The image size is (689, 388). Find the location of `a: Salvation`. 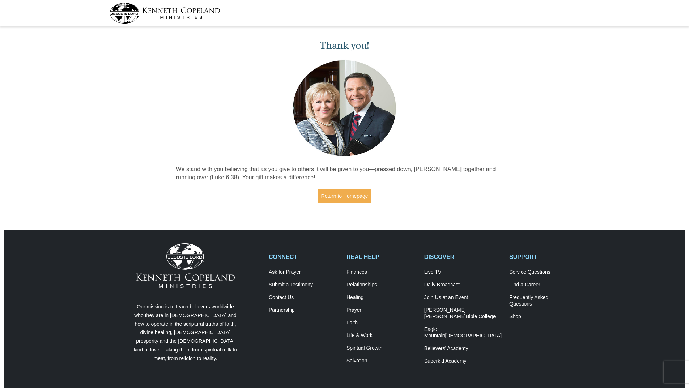

a: Salvation is located at coordinates (381, 361).